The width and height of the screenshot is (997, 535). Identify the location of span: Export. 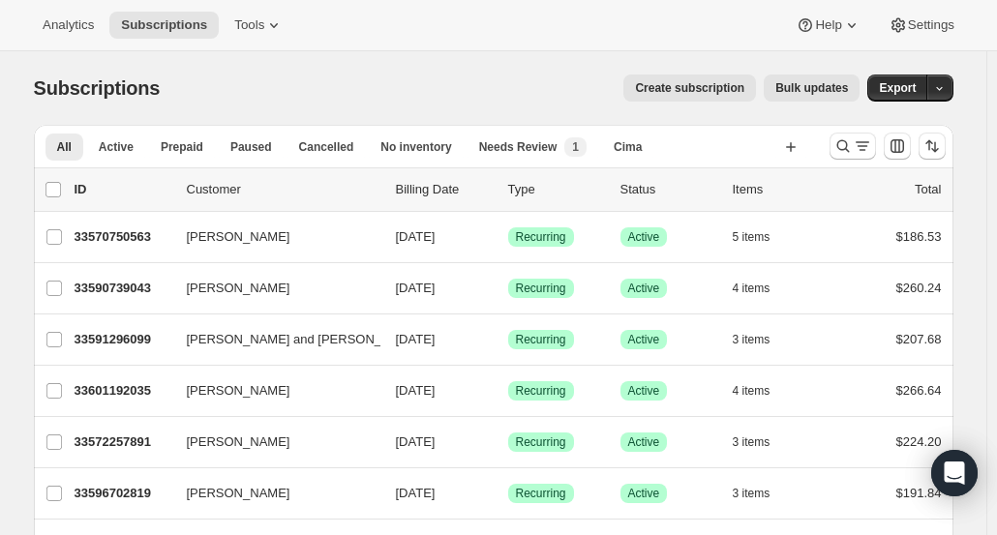
(897, 88).